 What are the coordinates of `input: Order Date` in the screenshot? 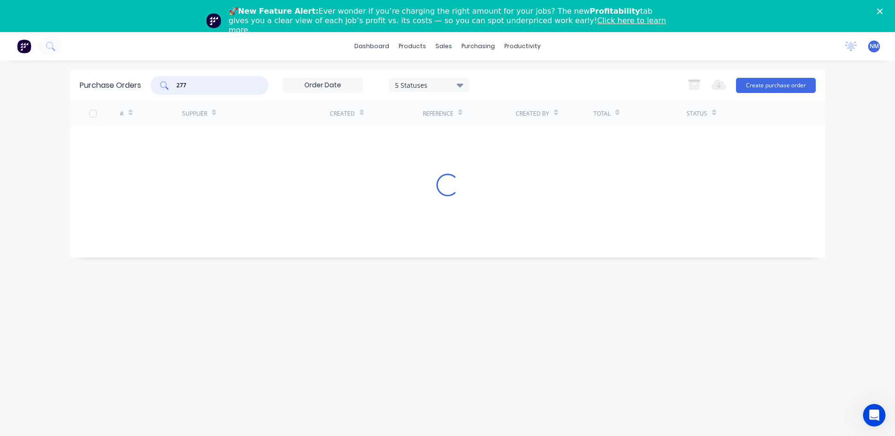 It's located at (323, 85).